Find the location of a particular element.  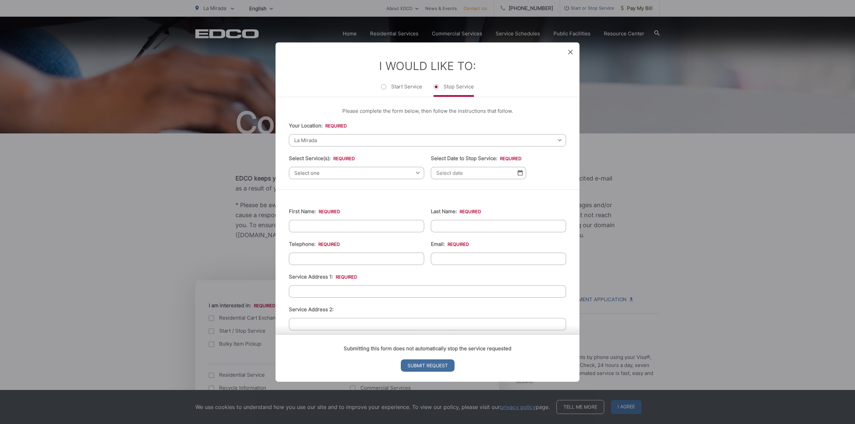

p: Please complete the form below, then follow the instructions that follow. is located at coordinates (427, 111).